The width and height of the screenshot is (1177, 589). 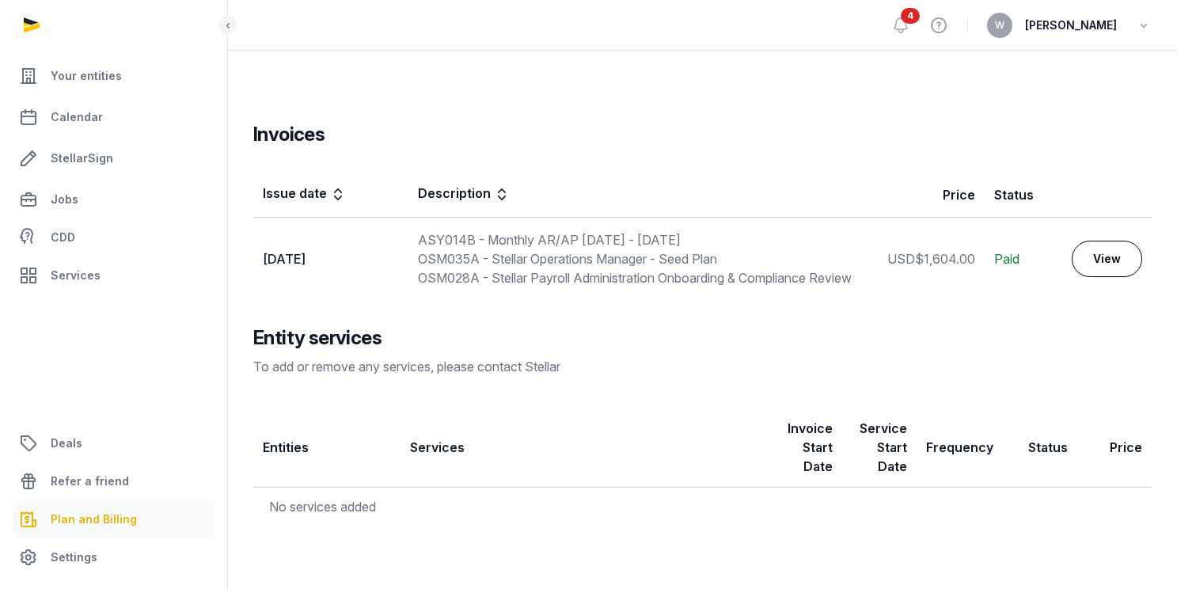 What do you see at coordinates (1137, 551) in the screenshot?
I see `div: Chat Widget` at bounding box center [1137, 551].